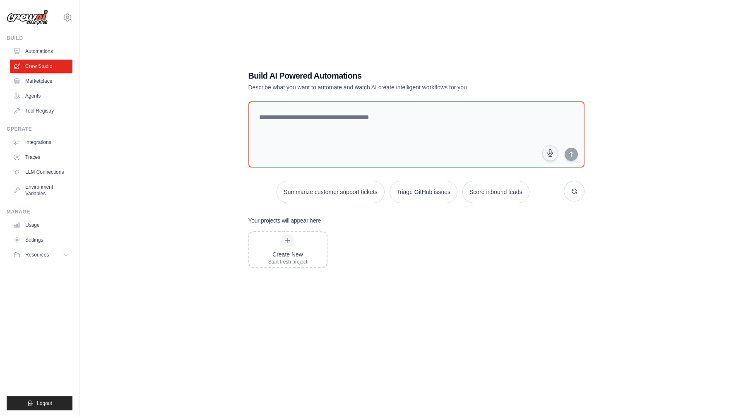  Describe the element at coordinates (424, 192) in the screenshot. I see `button: Triage GitHub issues` at that location.